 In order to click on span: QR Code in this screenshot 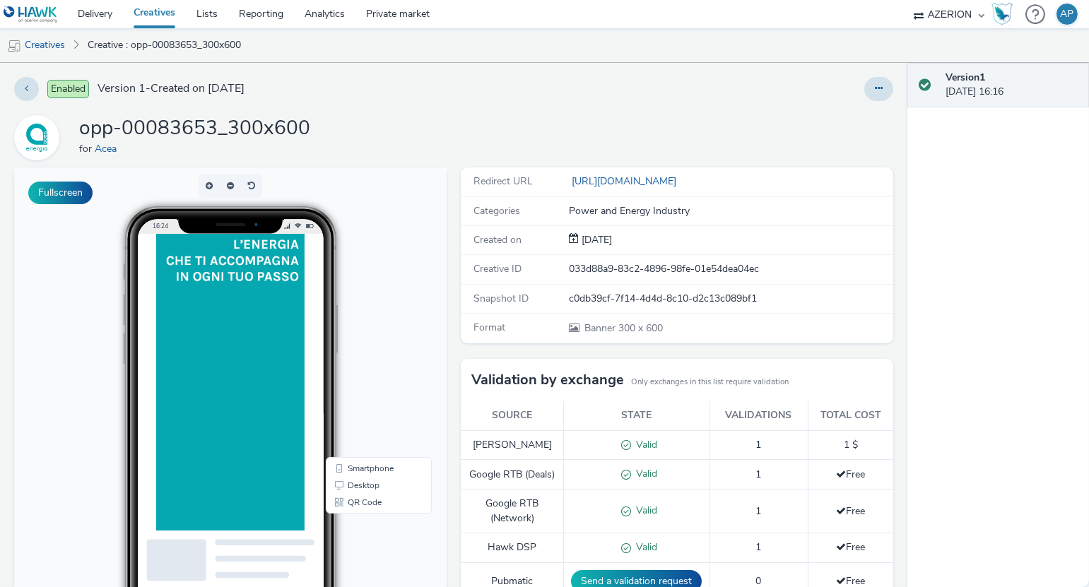, I will do `click(350, 335)`.